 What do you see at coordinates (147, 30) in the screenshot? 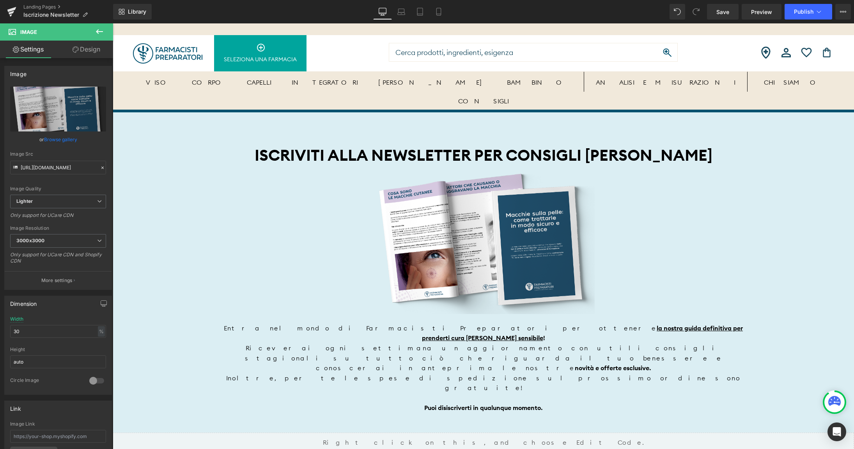
I see `a: Seleziona una farmacia` at bounding box center [147, 30].